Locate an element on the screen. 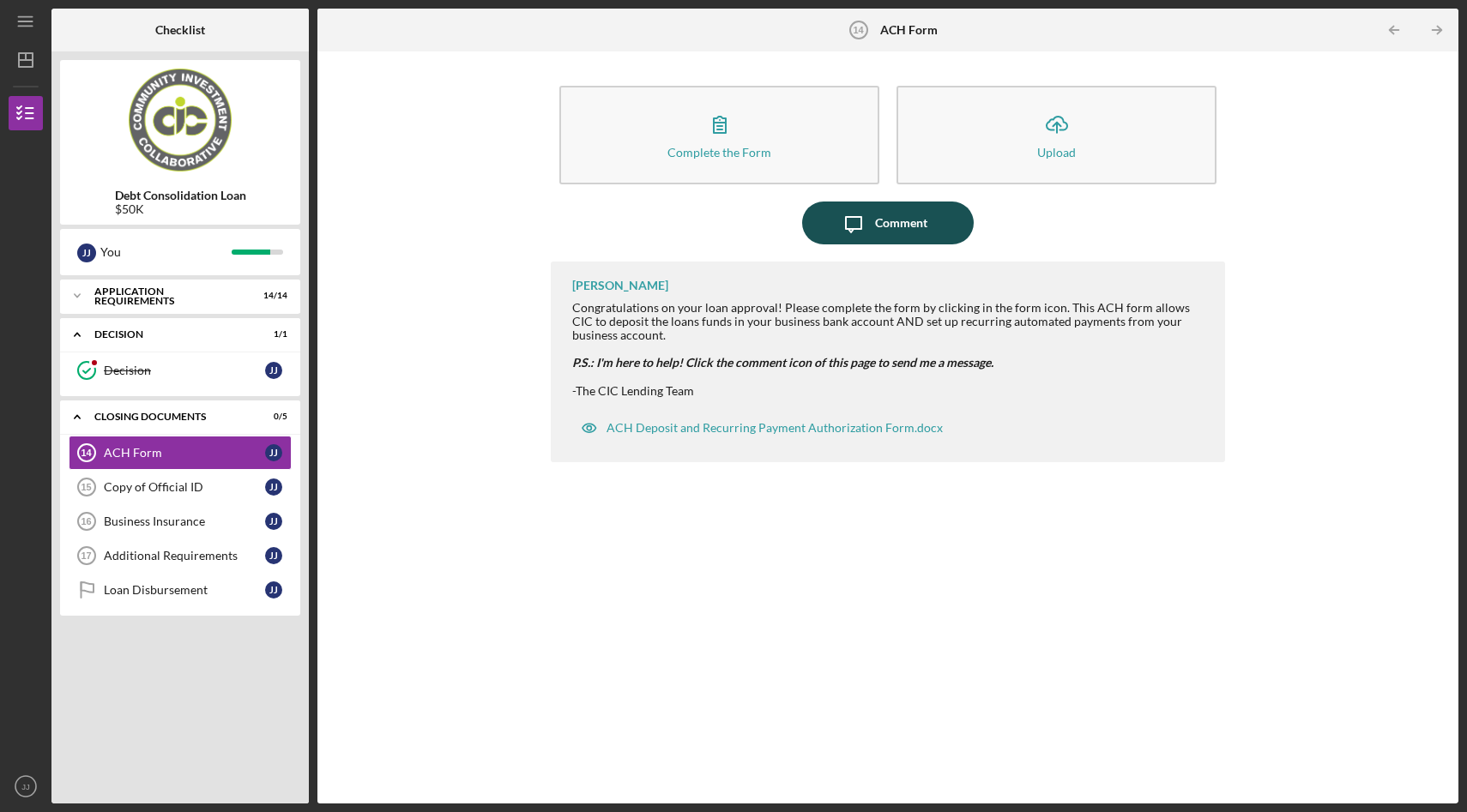 Image resolution: width=1467 pixels, height=812 pixels. a: 15Copy of Official IDJJ is located at coordinates (180, 487).